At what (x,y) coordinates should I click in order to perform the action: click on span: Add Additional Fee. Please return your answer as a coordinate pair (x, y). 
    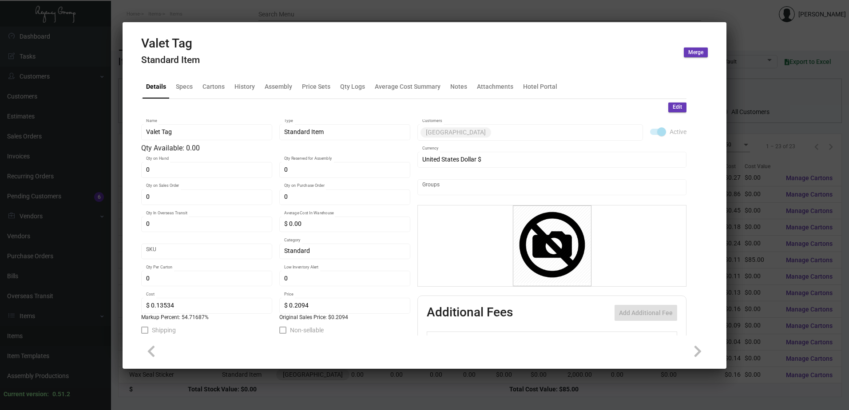
    Looking at the image, I should click on (646, 313).